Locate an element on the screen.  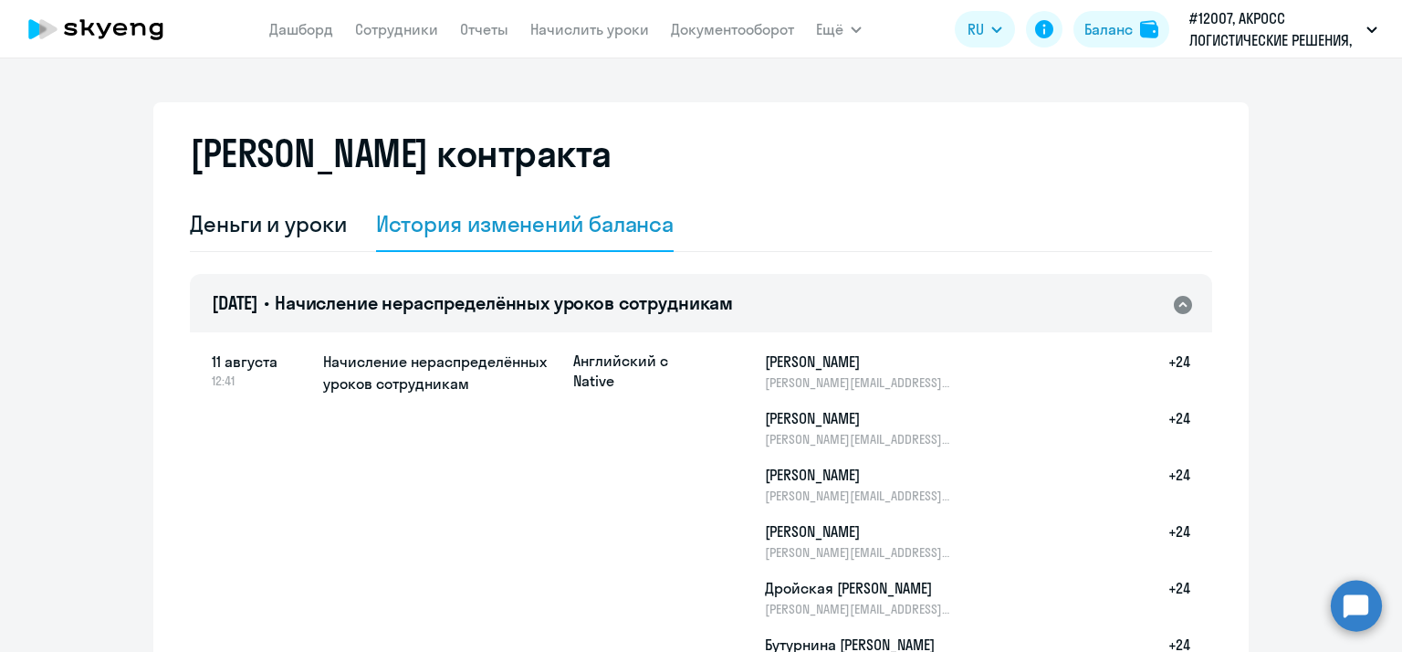
a: Отчеты is located at coordinates (484, 29).